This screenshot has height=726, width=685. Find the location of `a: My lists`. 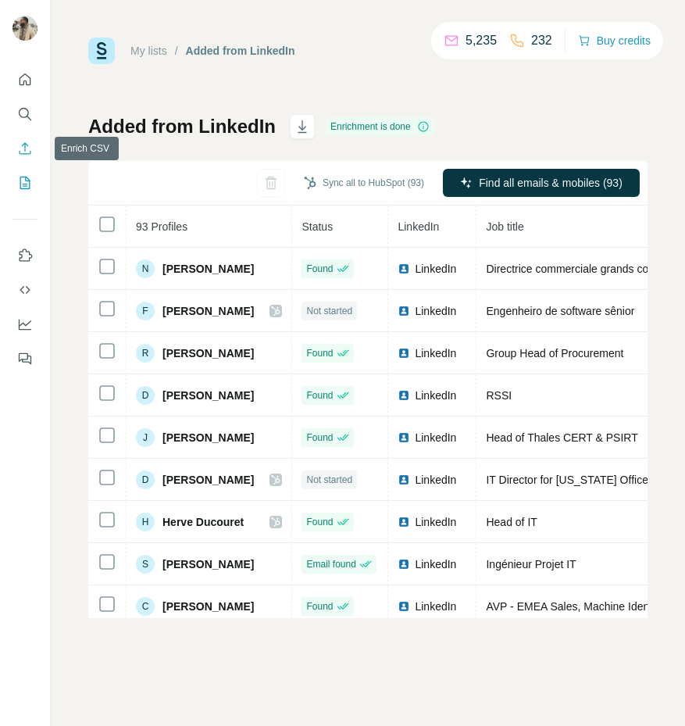

a: My lists is located at coordinates (148, 51).